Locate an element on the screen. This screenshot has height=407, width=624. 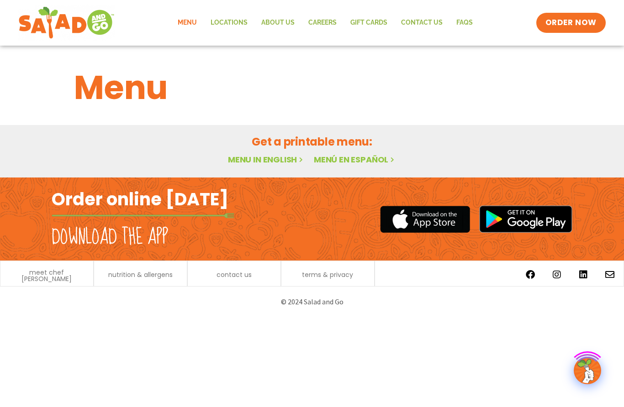
img: appstore is located at coordinates (425, 219).